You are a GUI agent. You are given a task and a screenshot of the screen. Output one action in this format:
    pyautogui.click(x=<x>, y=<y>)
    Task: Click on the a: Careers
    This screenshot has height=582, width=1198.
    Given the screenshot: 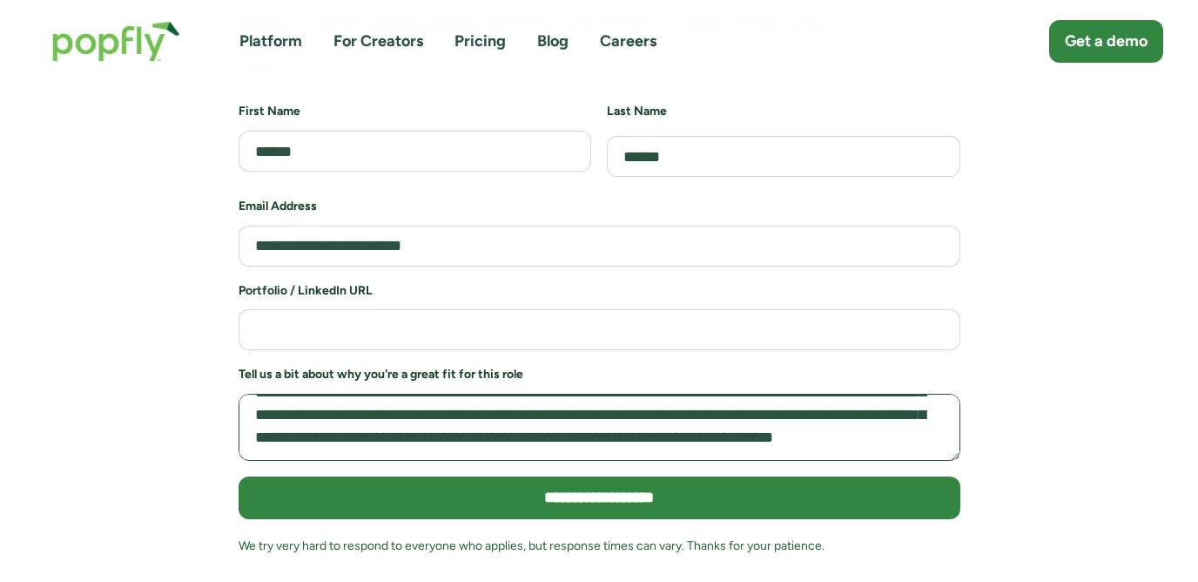 What is the action you would take?
    pyautogui.click(x=628, y=41)
    